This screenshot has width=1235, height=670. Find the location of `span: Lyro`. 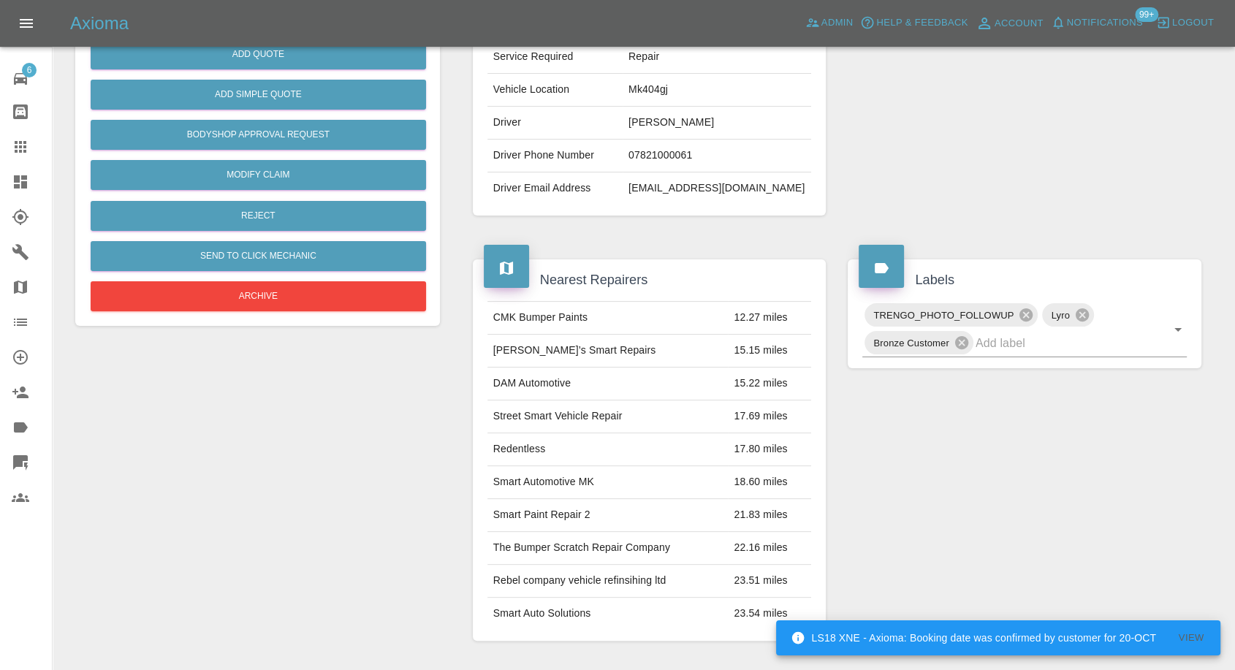

span: Lyro is located at coordinates (1059, 315).